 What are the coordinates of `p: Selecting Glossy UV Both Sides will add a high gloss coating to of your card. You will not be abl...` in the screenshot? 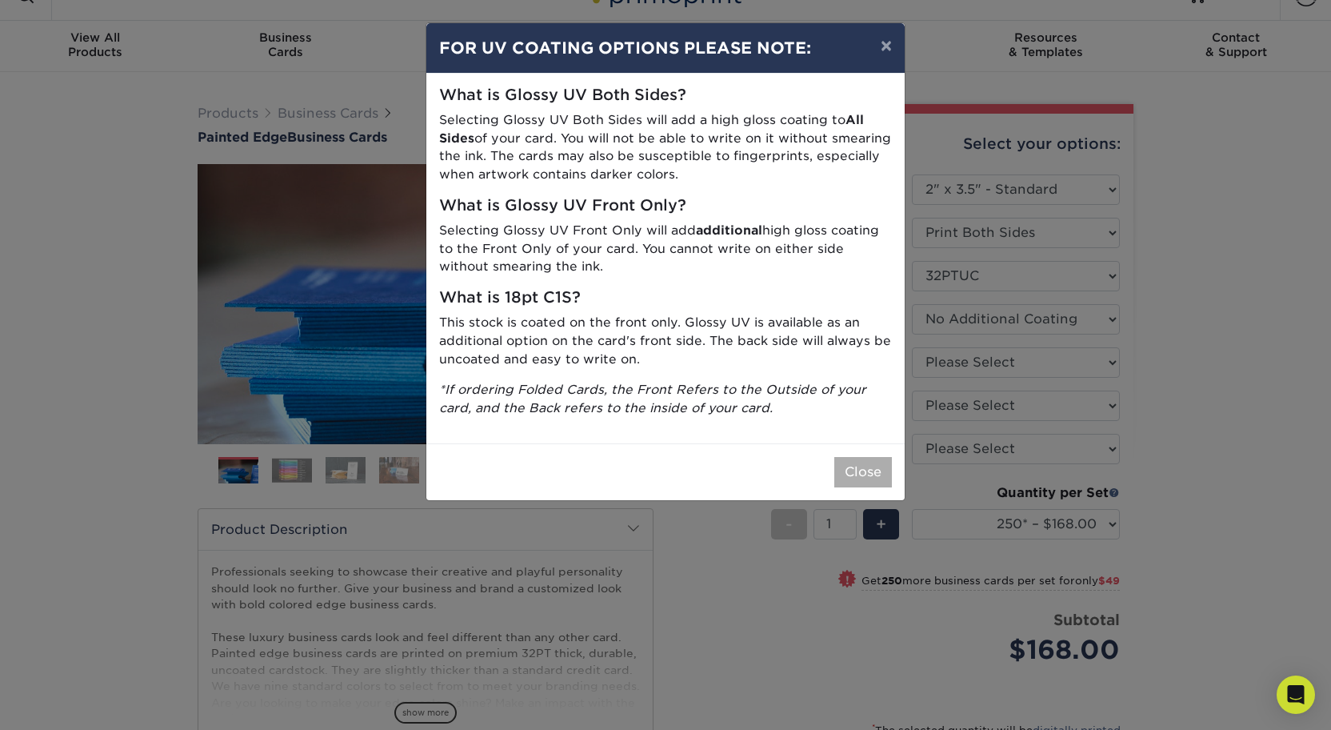 It's located at (666, 147).